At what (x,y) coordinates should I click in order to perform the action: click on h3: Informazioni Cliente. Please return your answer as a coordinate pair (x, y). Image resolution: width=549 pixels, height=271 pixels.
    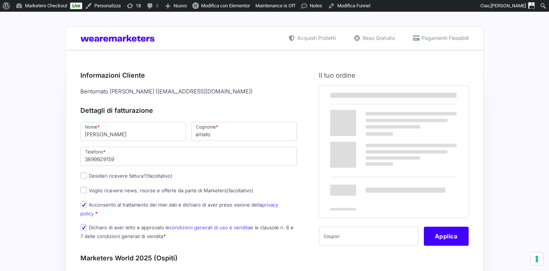
    Looking at the image, I should click on (188, 75).